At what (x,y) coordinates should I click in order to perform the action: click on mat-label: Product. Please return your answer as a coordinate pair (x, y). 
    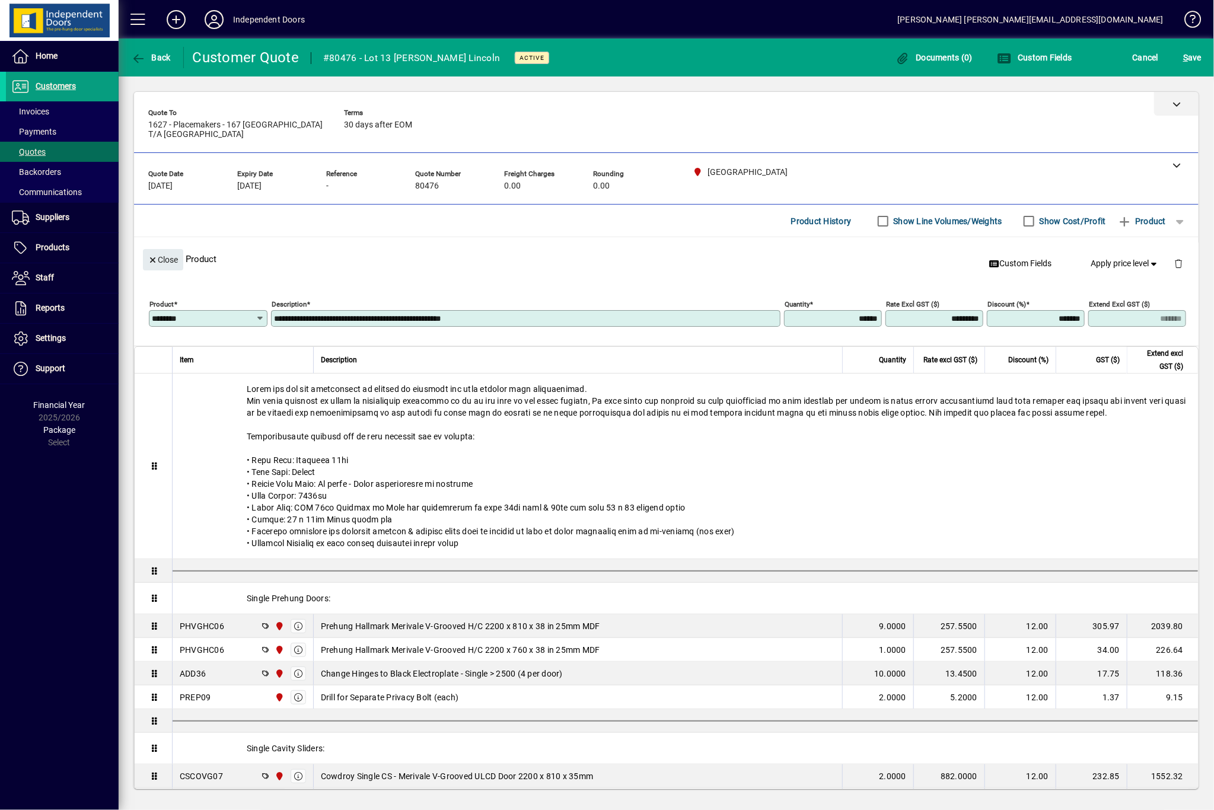
    Looking at the image, I should click on (161, 304).